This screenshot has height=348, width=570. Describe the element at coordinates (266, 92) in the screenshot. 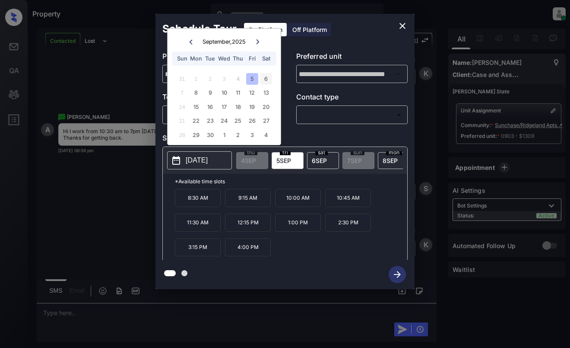

I see `div: Choose Saturday, September 13th, 2025` at that location.